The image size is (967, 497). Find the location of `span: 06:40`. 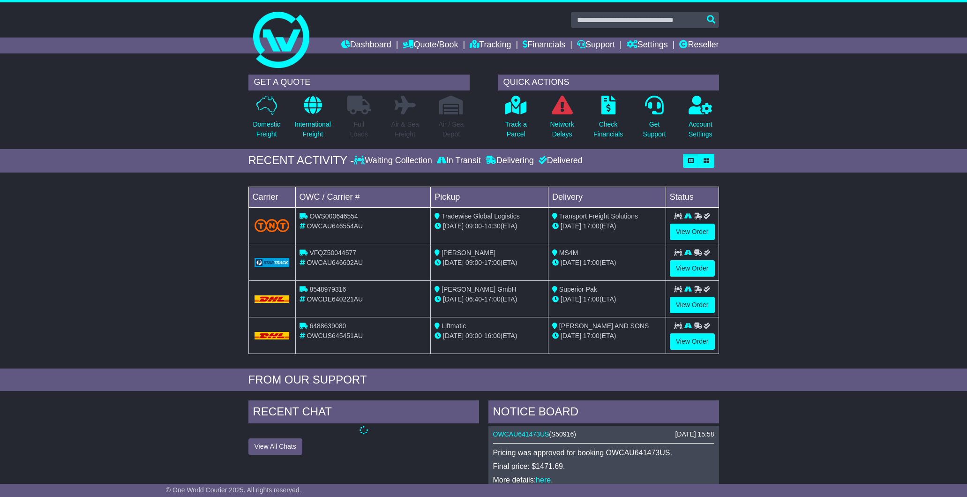

span: 06:40 is located at coordinates (473, 299).